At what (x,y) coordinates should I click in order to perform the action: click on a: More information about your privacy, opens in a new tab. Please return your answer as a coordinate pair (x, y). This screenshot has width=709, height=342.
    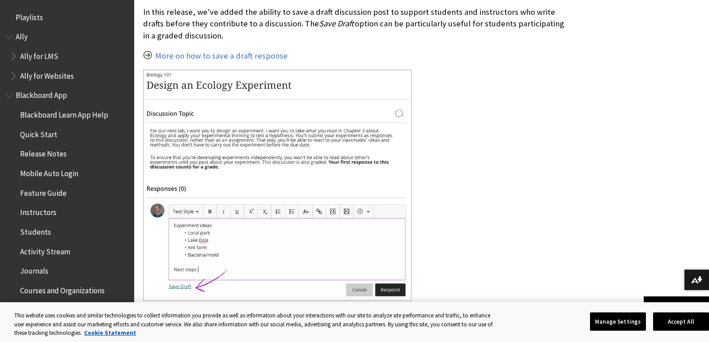
    Looking at the image, I should click on (110, 333).